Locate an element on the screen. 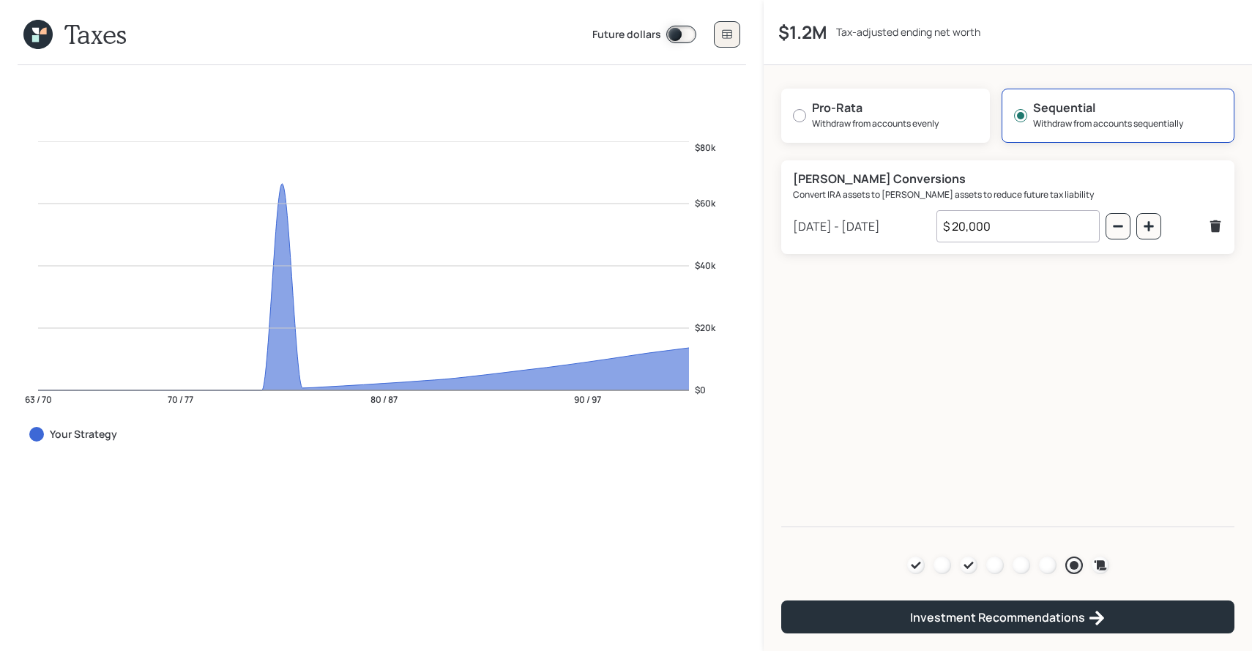 The width and height of the screenshot is (1252, 651). button: Investment Recommendations is located at coordinates (1007, 616).